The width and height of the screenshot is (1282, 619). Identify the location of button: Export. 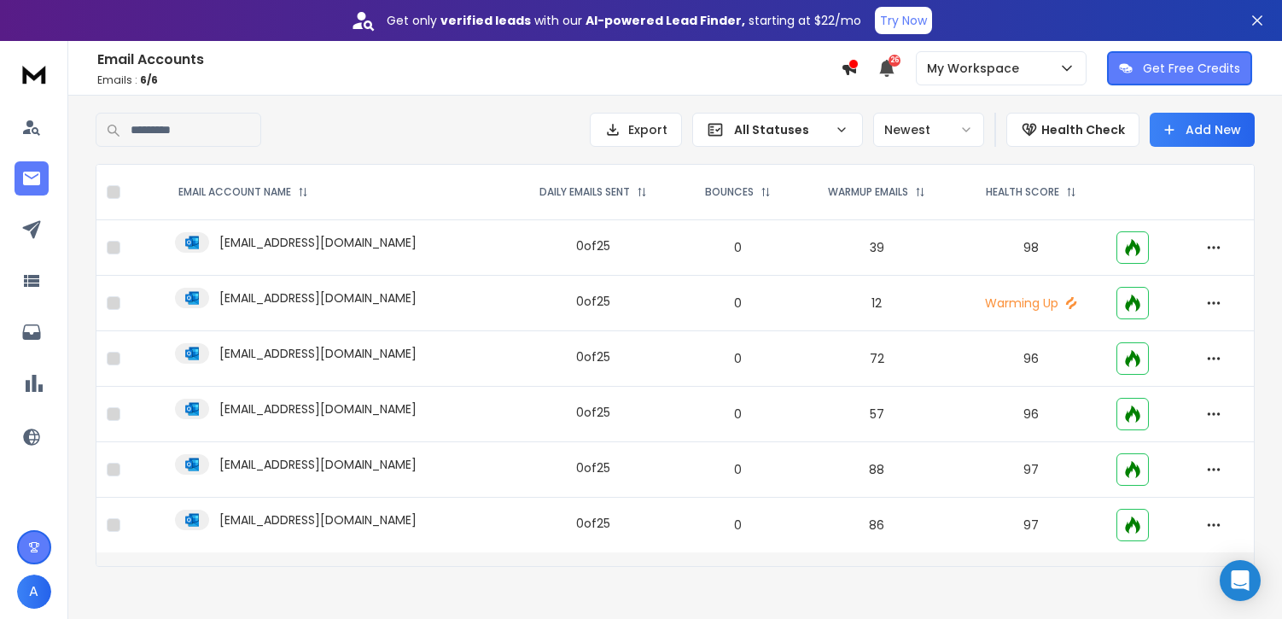
(636, 130).